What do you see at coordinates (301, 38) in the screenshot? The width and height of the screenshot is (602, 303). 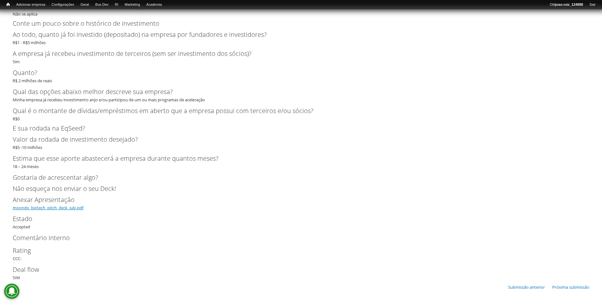 I see `div: R$1 - R$5 milhões` at bounding box center [301, 38].